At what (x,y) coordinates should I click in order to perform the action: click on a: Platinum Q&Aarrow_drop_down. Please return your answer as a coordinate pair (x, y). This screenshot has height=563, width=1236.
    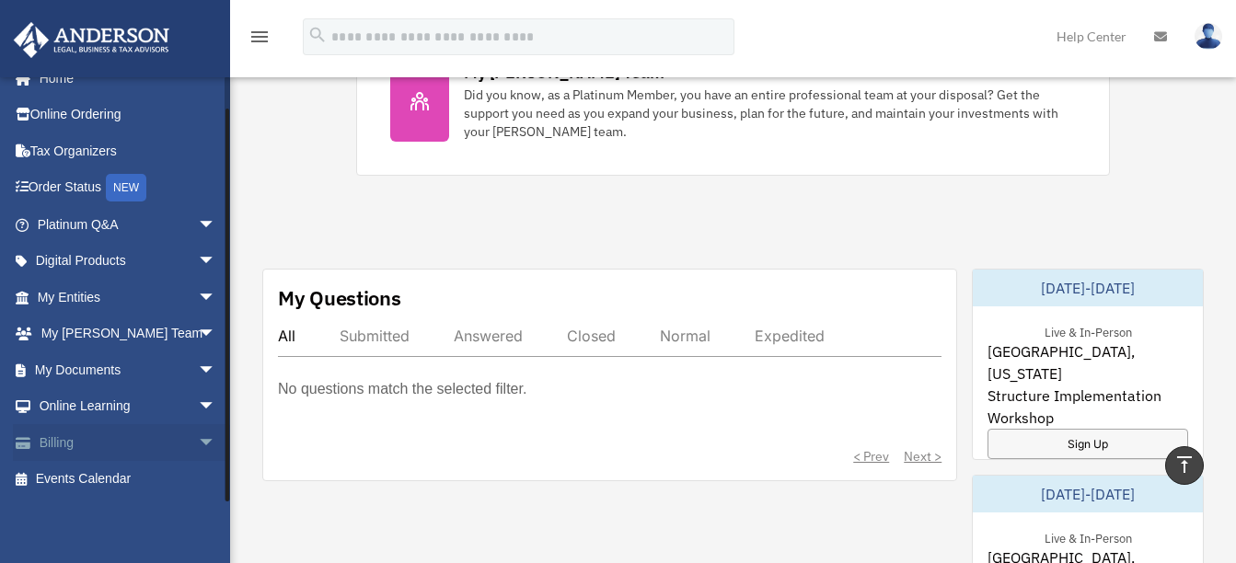
    Looking at the image, I should click on (128, 225).